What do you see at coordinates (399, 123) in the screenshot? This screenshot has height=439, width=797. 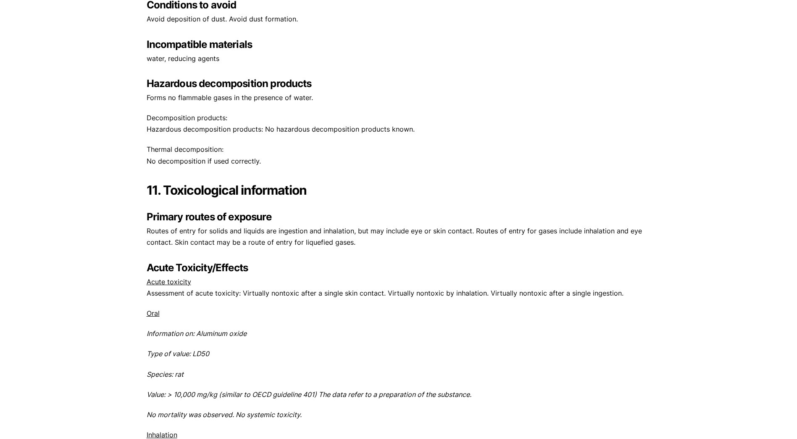 I see `p: Decomposition products: Hazardous decomposition products: No hazardous decomposition products known.` at bounding box center [399, 123].